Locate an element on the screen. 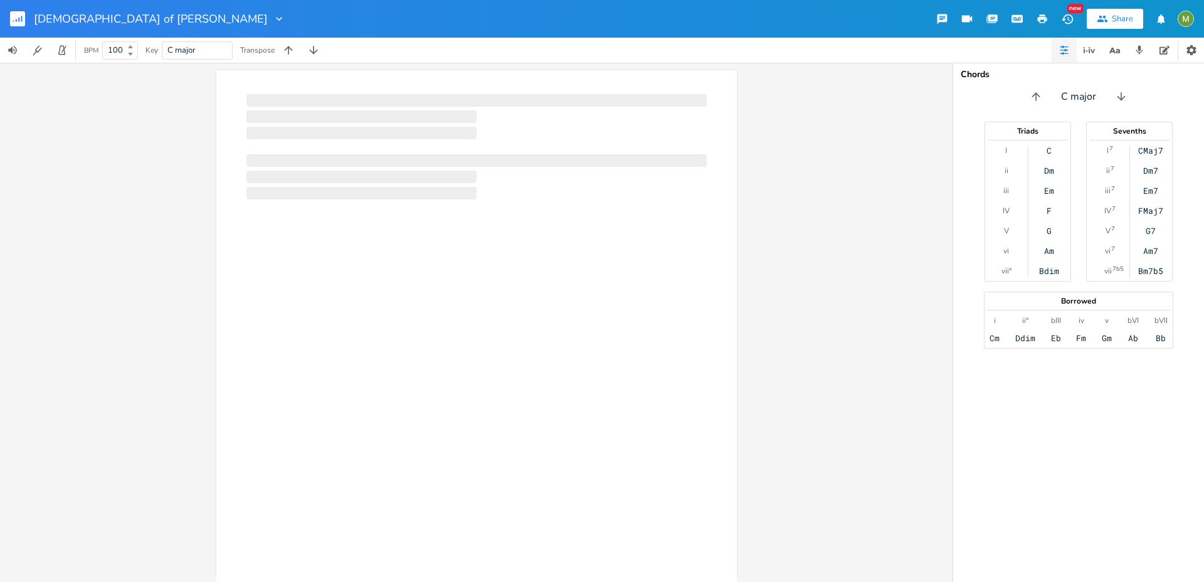 The image size is (1204, 582). div: ii° is located at coordinates (1025, 320).